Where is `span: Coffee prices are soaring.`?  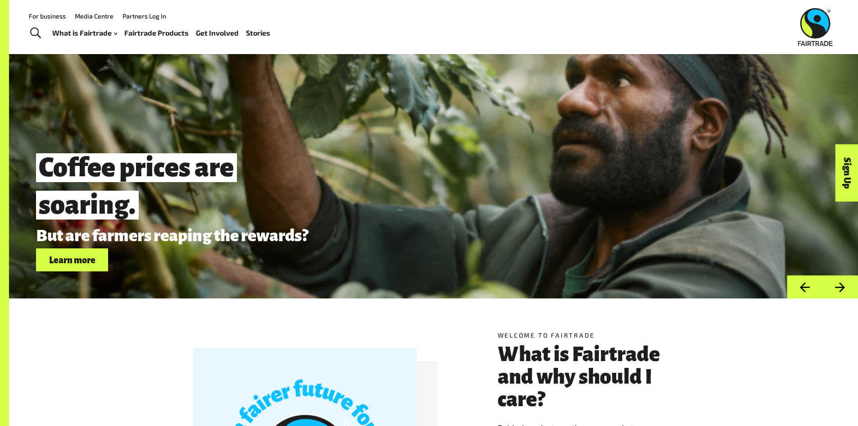
span: Coffee prices are soaring. is located at coordinates (137, 186).